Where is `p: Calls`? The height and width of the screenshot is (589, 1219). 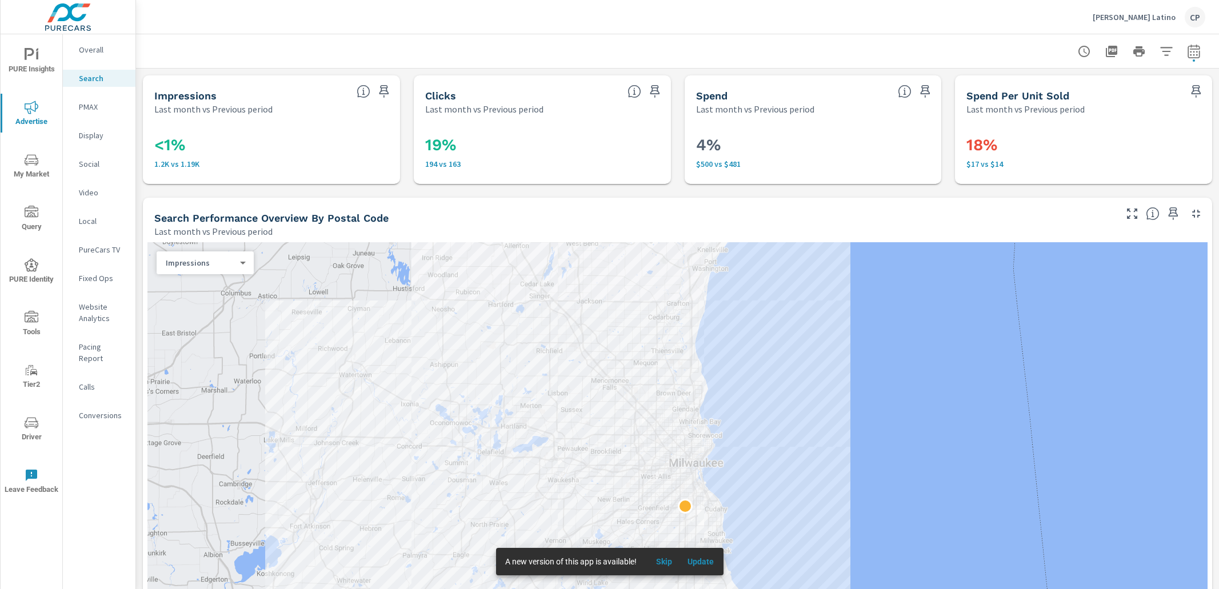 p: Calls is located at coordinates (102, 387).